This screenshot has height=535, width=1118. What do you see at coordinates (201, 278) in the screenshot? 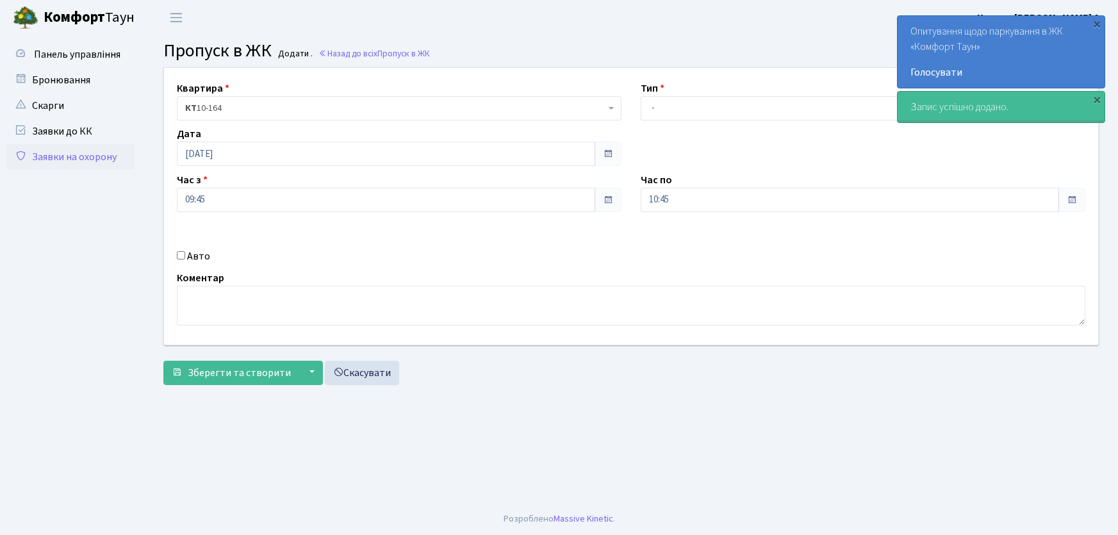
I see `label: Коментар` at bounding box center [201, 278].